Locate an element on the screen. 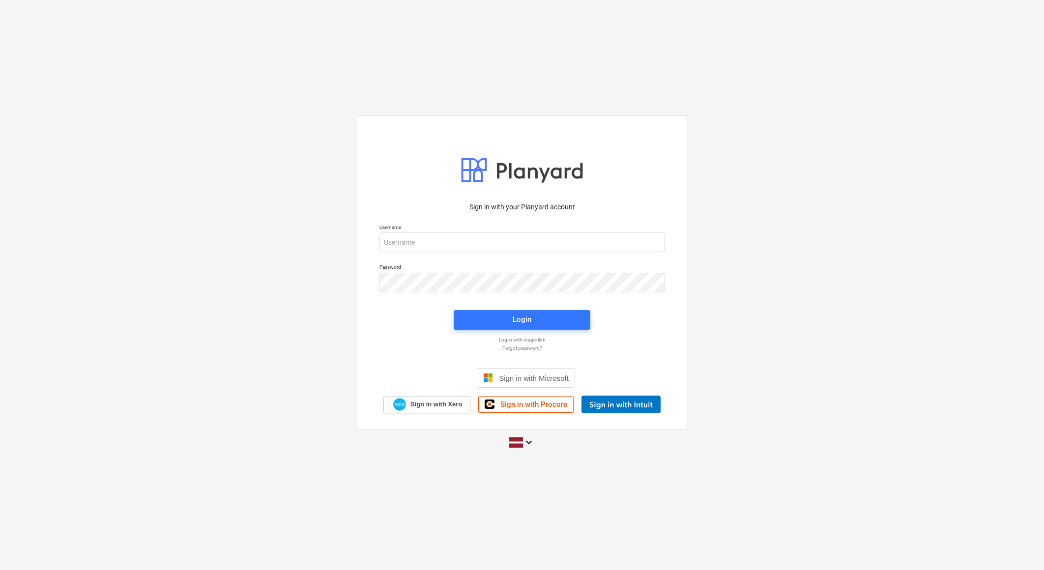 The height and width of the screenshot is (570, 1044). span: Sign in with Microsoft is located at coordinates (534, 378).